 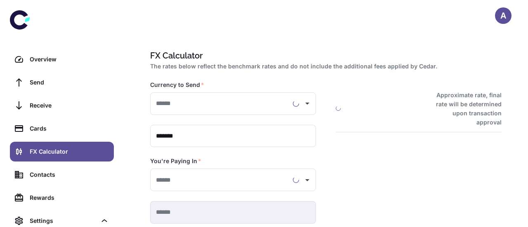 I want to click on div: Overview, so click(x=69, y=59).